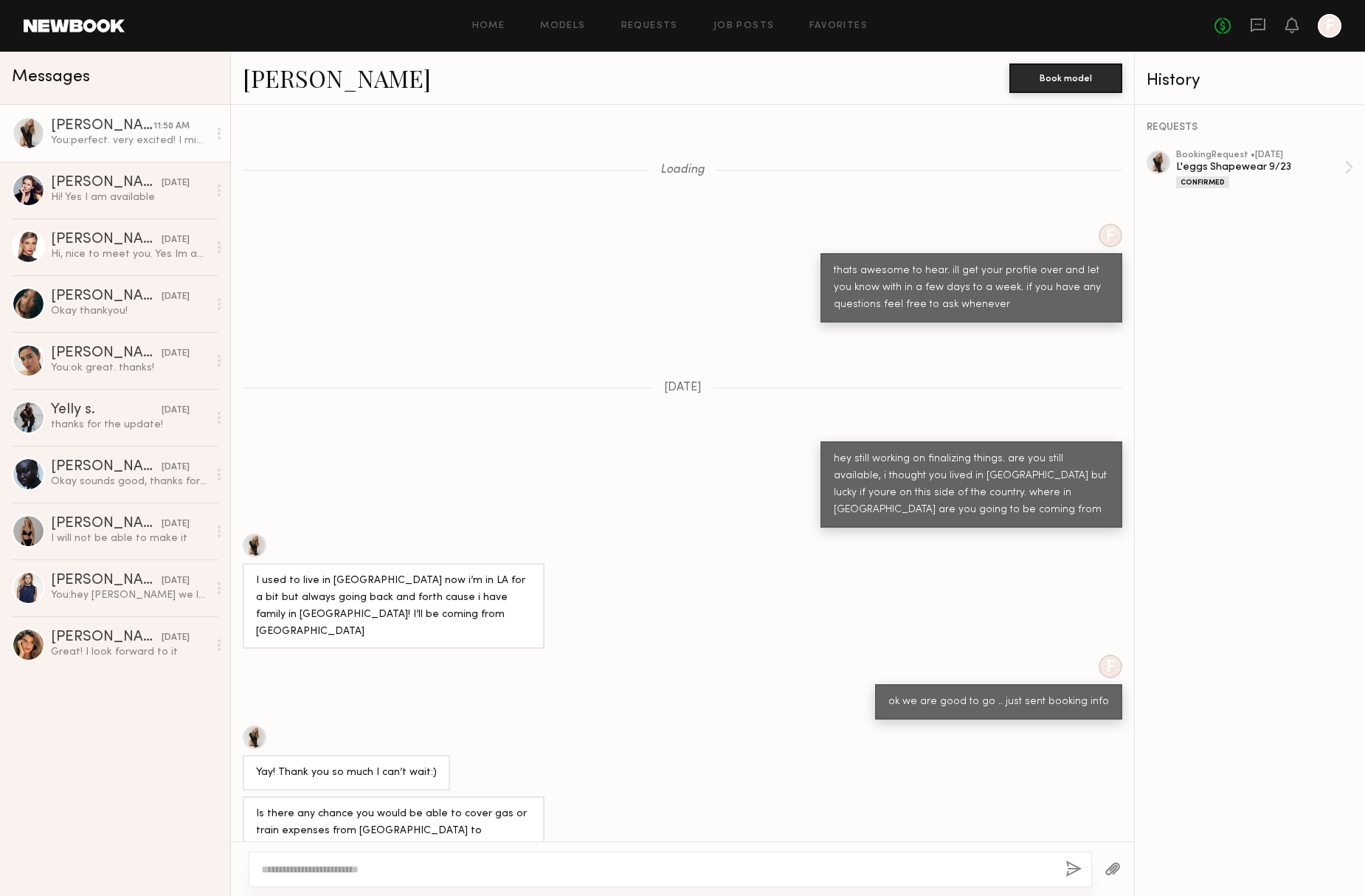 Image resolution: width=1365 pixels, height=896 pixels. I want to click on div: You: ok great. thanks!, so click(129, 368).